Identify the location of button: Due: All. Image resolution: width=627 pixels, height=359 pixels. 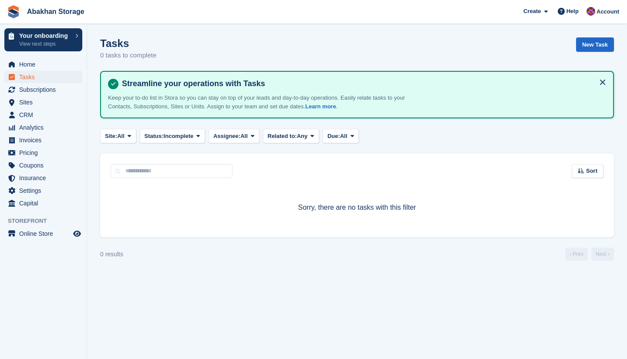
(341, 136).